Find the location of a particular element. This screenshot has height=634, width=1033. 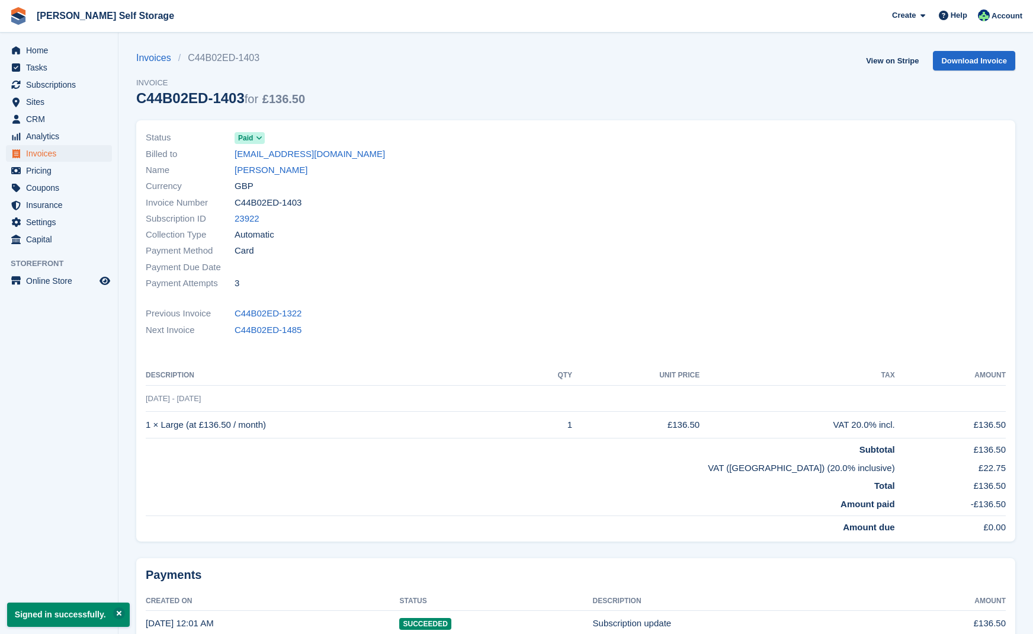

span: Succeeded is located at coordinates (425, 624).